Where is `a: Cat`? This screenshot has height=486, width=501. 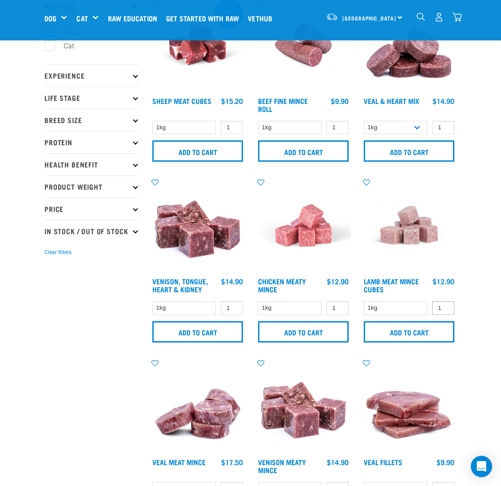
a: Cat is located at coordinates (82, 18).